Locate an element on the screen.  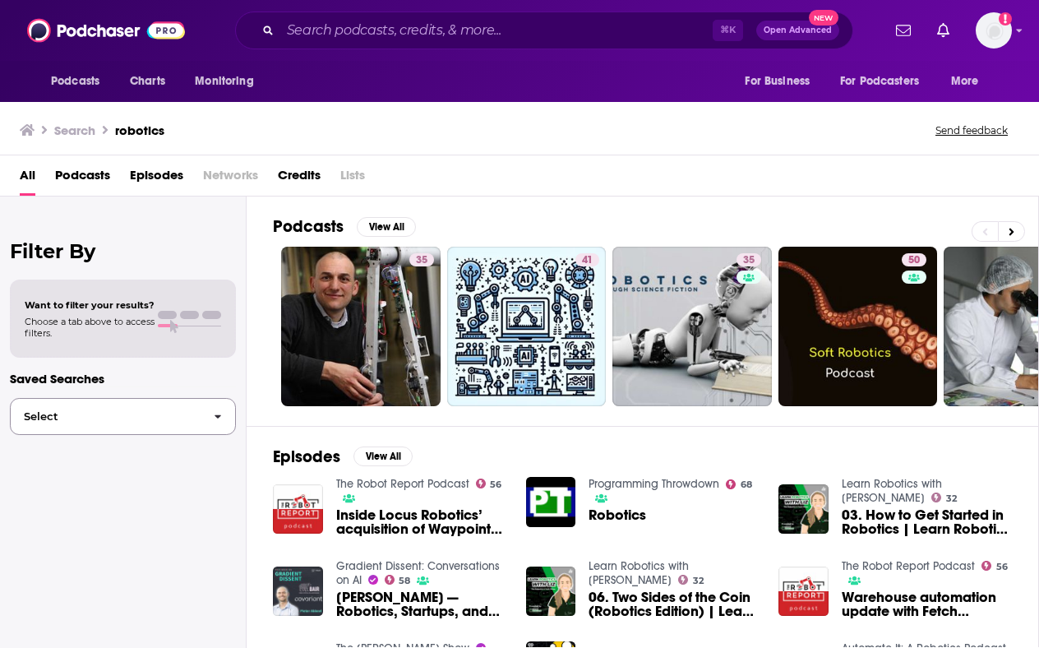
a: Programming Throwdown is located at coordinates (653, 483).